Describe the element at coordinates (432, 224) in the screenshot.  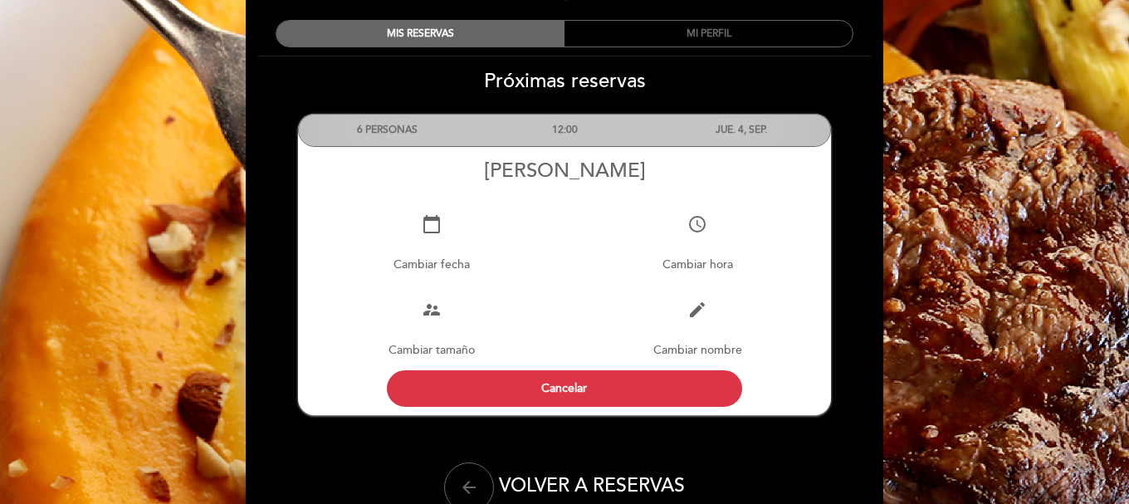
I see `button: calendar_today` at that location.